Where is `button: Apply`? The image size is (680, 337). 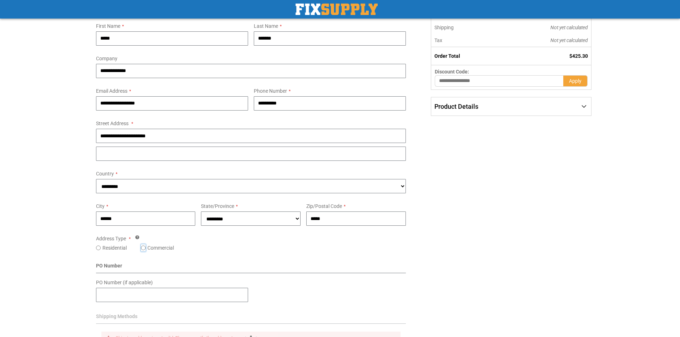 button: Apply is located at coordinates (575, 81).